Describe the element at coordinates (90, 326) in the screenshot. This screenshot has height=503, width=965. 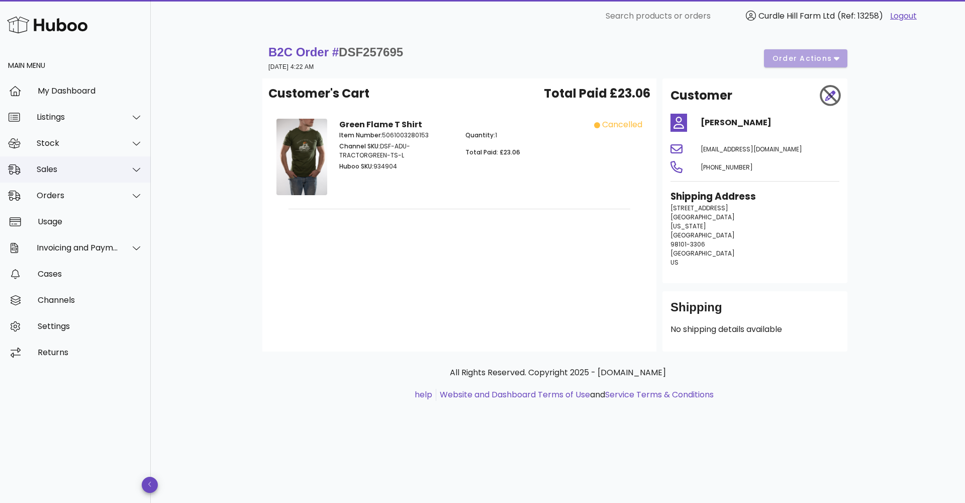
I see `div: Settings` at that location.